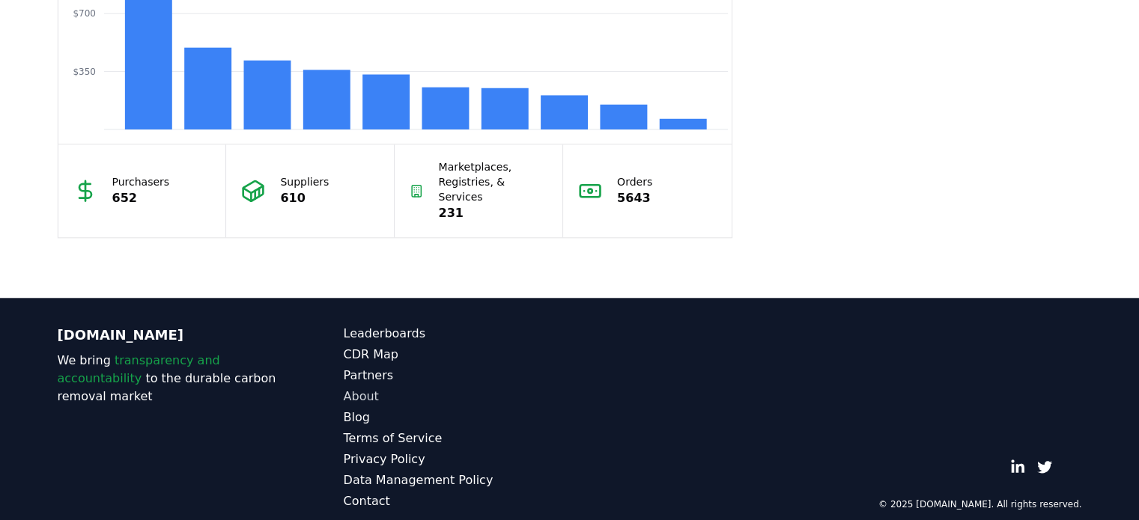 Image resolution: width=1139 pixels, height=520 pixels. I want to click on tspan: $700, so click(84, 13).